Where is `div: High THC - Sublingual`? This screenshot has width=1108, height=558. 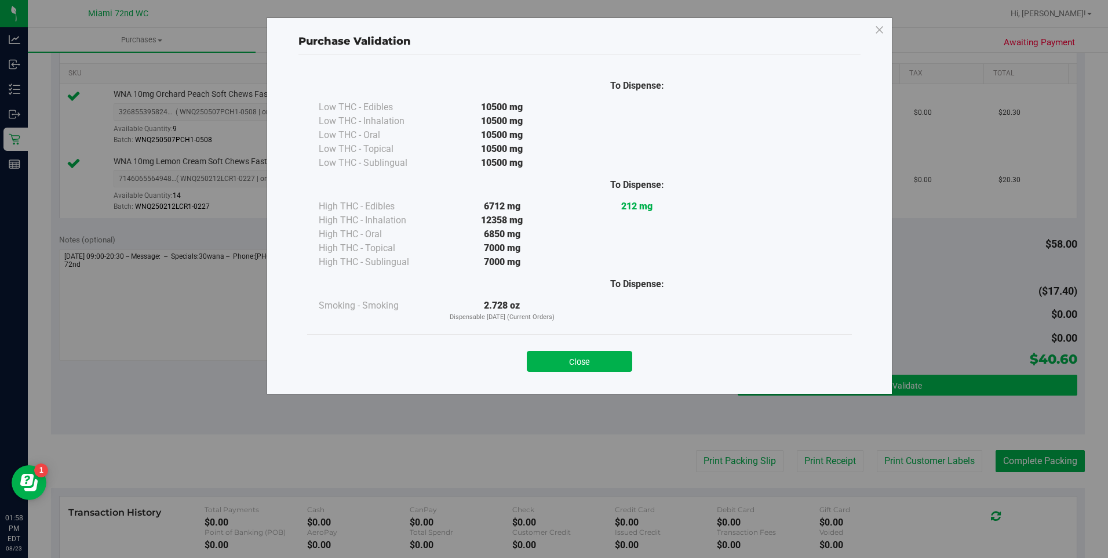 div: High THC - Sublingual is located at coordinates (377, 262).